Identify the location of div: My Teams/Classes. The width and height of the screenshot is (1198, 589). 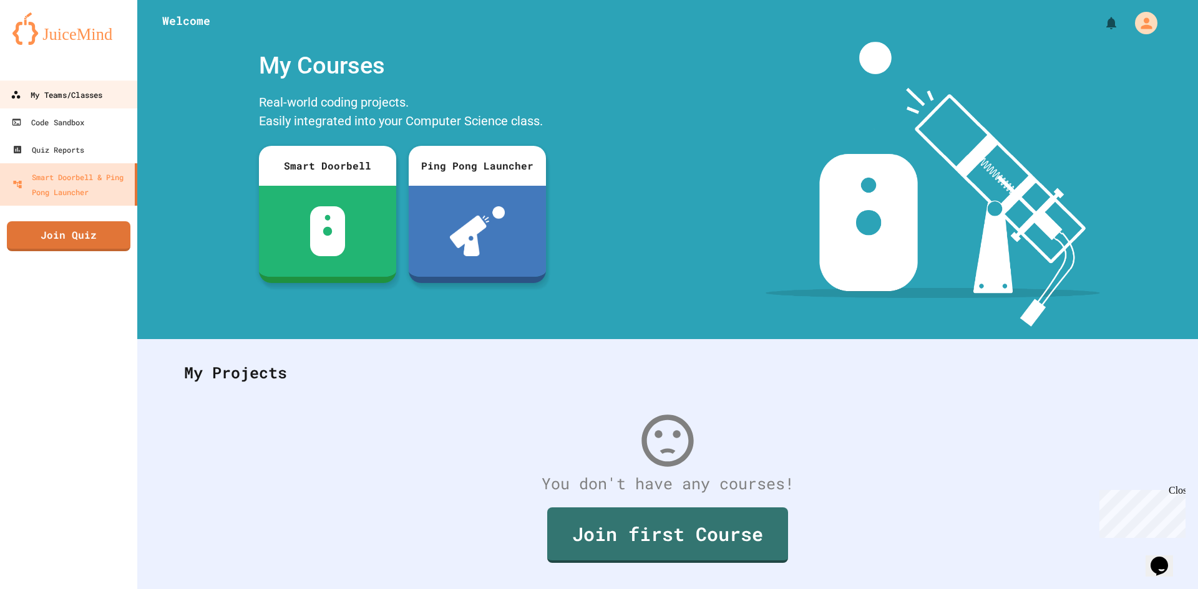
(56, 95).